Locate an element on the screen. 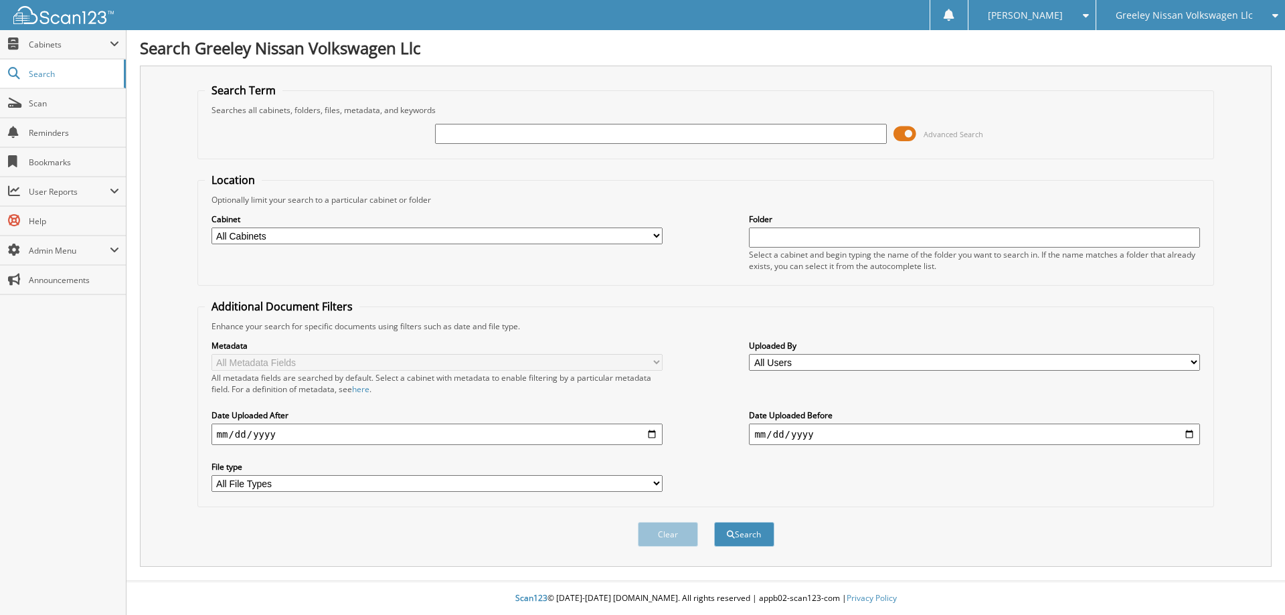 Image resolution: width=1285 pixels, height=615 pixels. div: Select a cabinet and begin typing the name of the folder you want to search in. If the name match... is located at coordinates (974, 260).